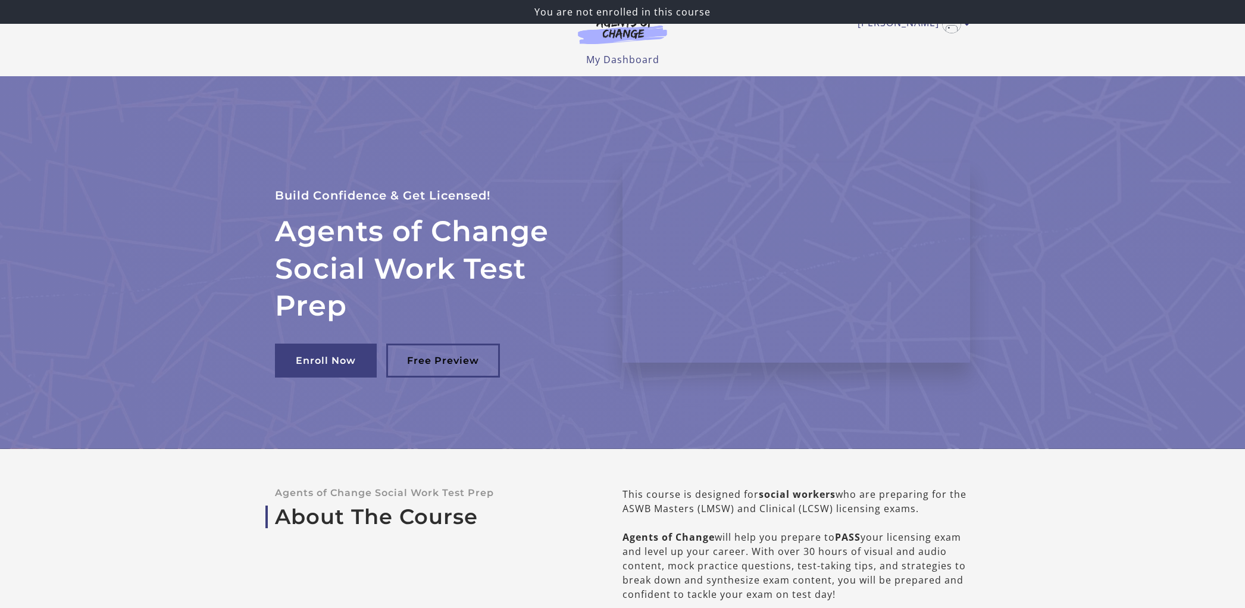 The height and width of the screenshot is (608, 1245). What do you see at coordinates (623, 60) in the screenshot?
I see `a: My Dashboard` at bounding box center [623, 60].